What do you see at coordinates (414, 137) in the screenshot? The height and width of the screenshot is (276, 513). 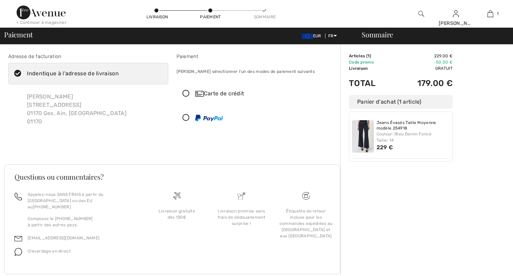 I see `div: Couleur: Bleu Denim Foncé Taille: 14` at bounding box center [414, 137].